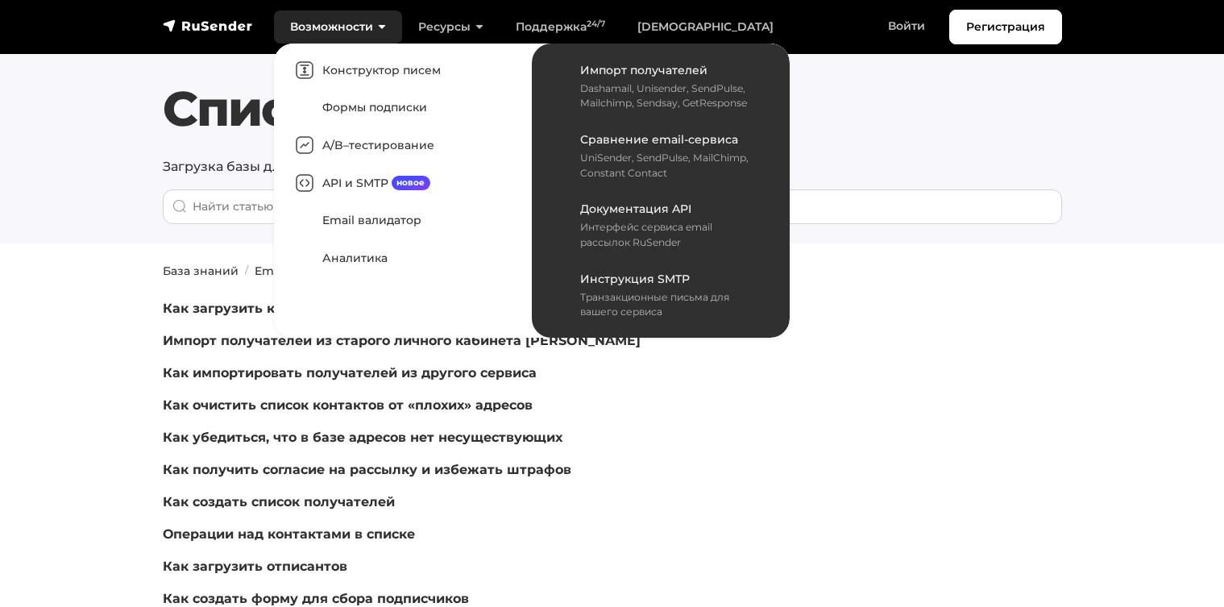 The height and width of the screenshot is (607, 1224). What do you see at coordinates (208, 26) in the screenshot?
I see `img: RuSender` at bounding box center [208, 26].